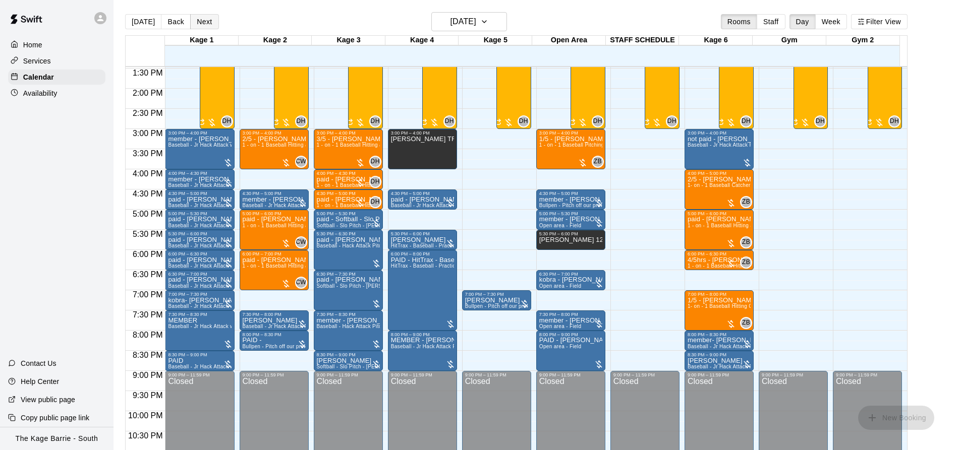 Image resolution: width=961 pixels, height=450 pixels. What do you see at coordinates (496, 301) in the screenshot?
I see `div: 7:00 PM – 7:30 PM: Tony Neely` at bounding box center [496, 301].